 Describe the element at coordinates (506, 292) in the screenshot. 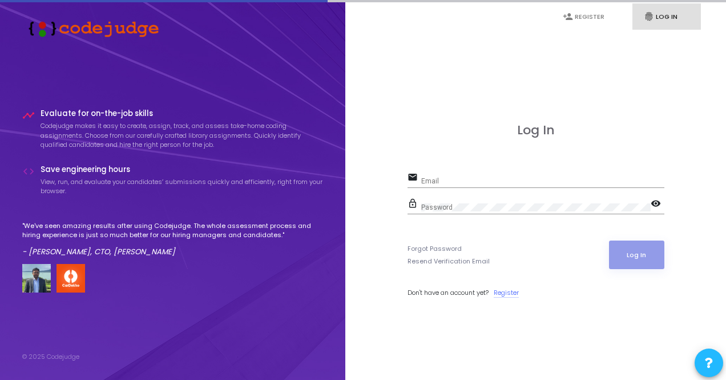

I see `a: Register` at that location.